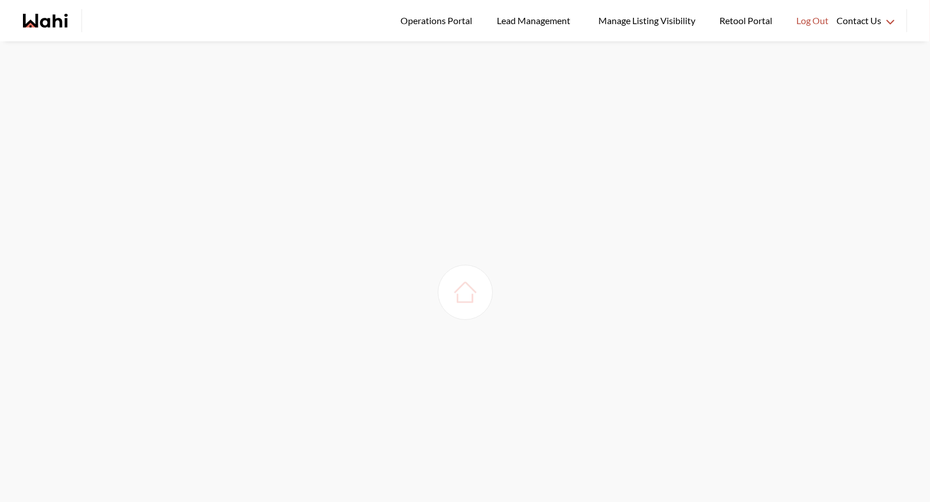  What do you see at coordinates (647, 21) in the screenshot?
I see `span: Manage Listing Visibility` at bounding box center [647, 21].